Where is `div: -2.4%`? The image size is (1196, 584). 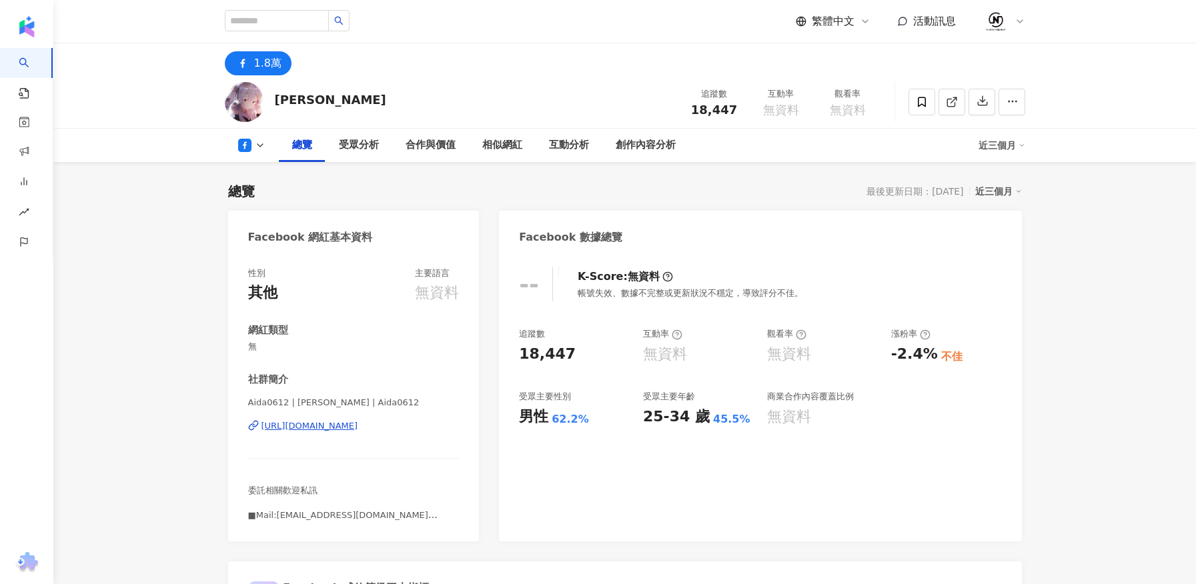 div: -2.4% is located at coordinates (914, 354).